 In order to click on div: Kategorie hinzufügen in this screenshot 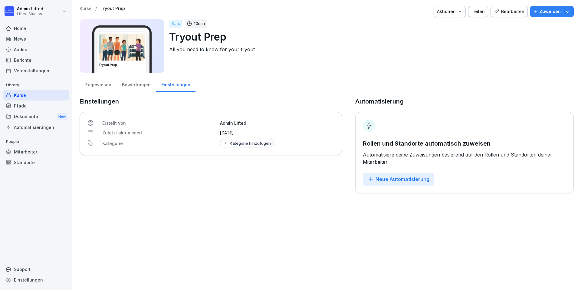, I will do `click(247, 143)`.